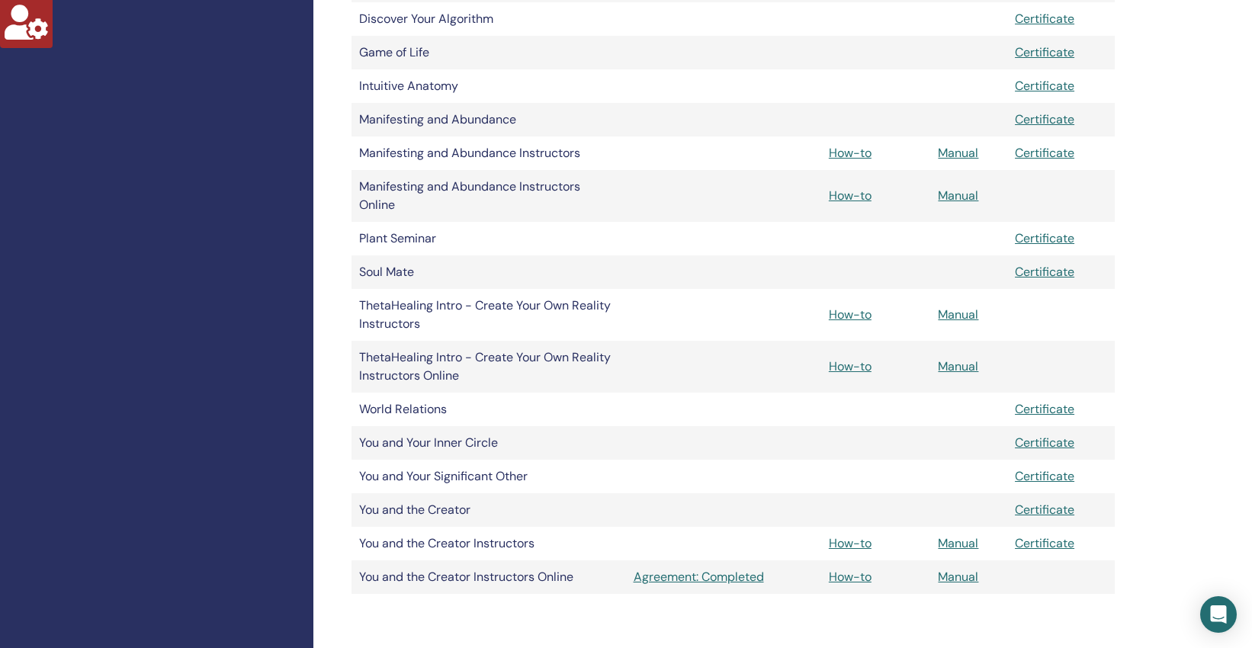  I want to click on td: Manifesting and Abundance Instructors Online, so click(489, 196).